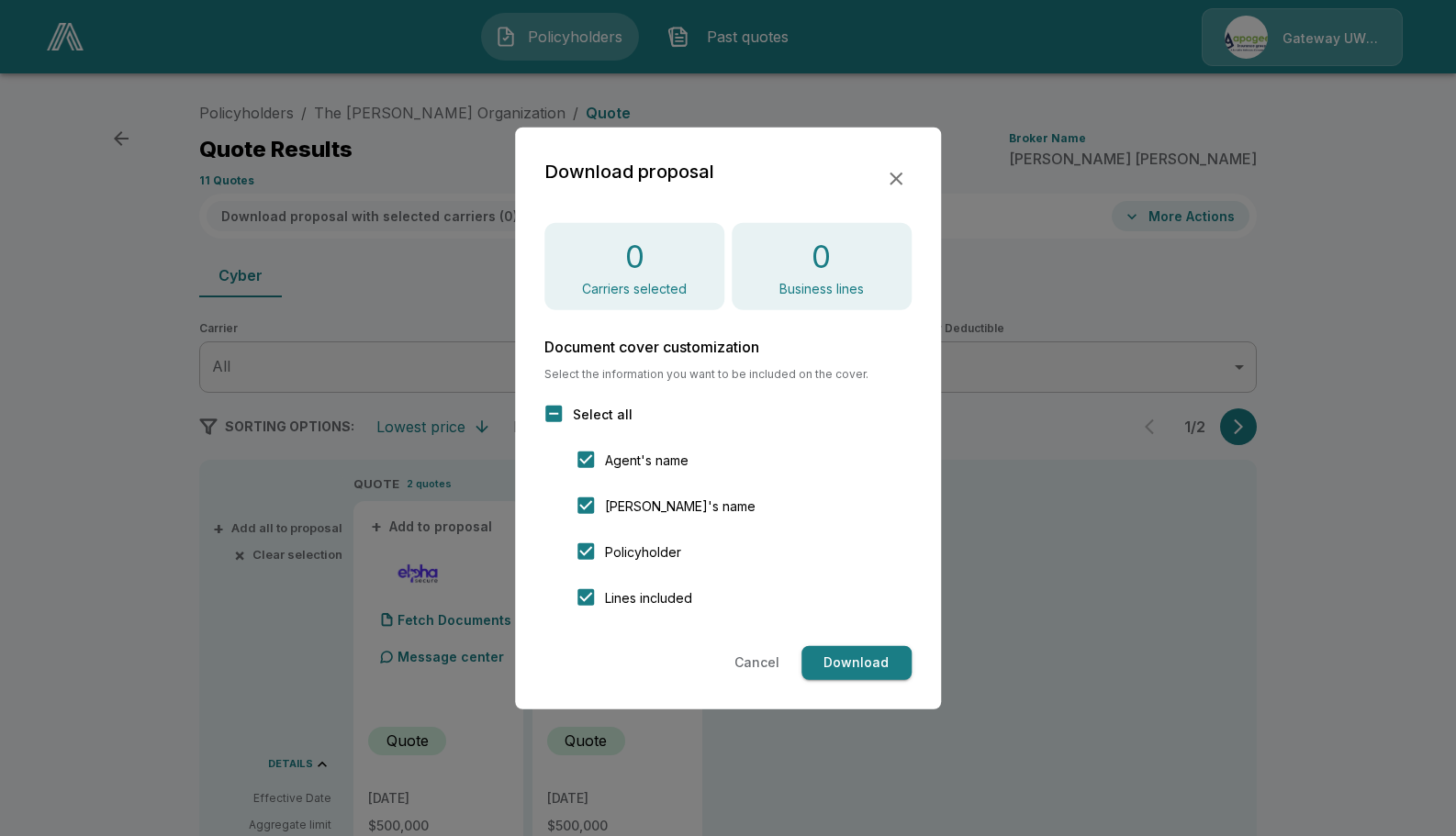 The height and width of the screenshot is (836, 1456). What do you see at coordinates (602, 414) in the screenshot?
I see `span: Select all` at bounding box center [602, 414].